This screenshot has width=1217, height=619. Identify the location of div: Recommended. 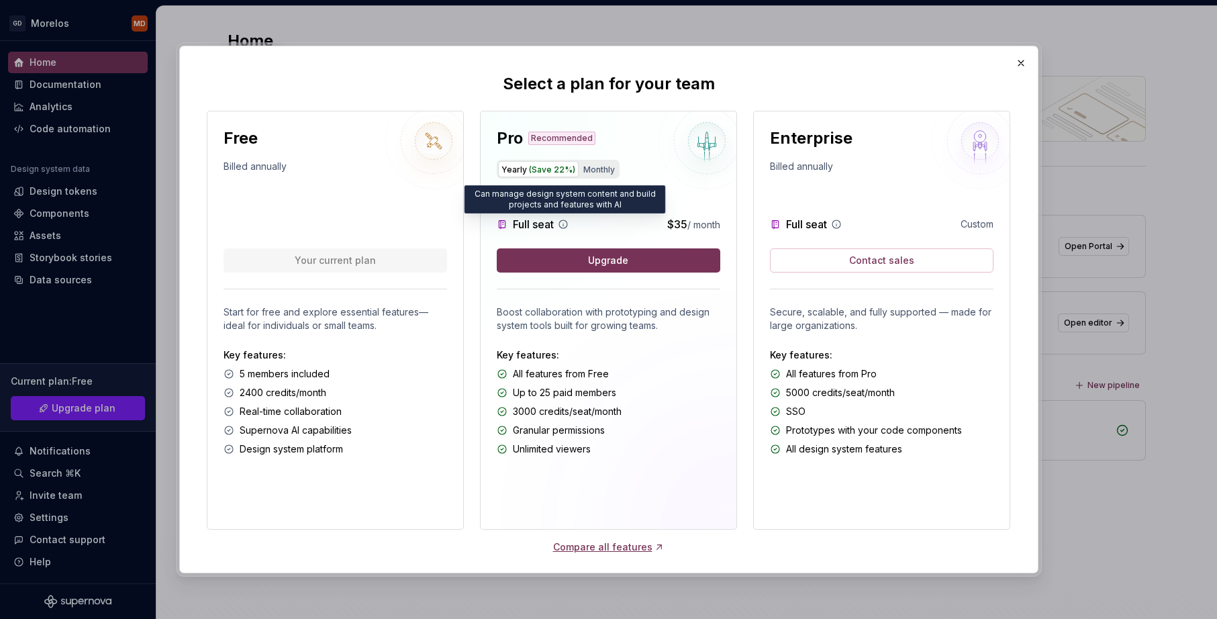
(562, 138).